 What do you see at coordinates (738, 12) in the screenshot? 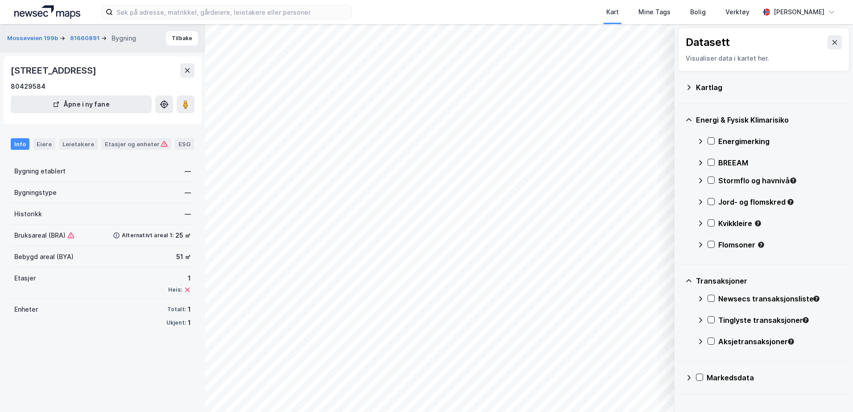
I see `div: Verktøy` at bounding box center [738, 12].